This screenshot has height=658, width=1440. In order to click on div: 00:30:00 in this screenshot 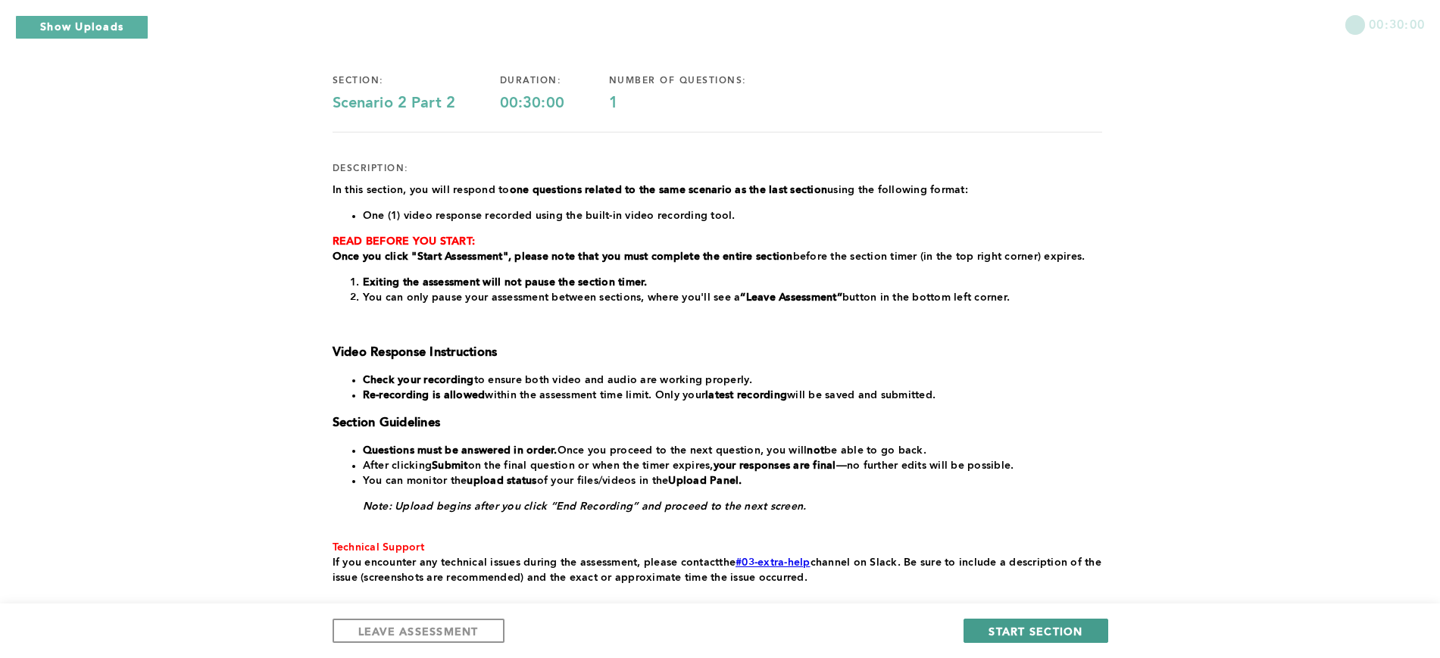, I will do `click(555, 104)`.